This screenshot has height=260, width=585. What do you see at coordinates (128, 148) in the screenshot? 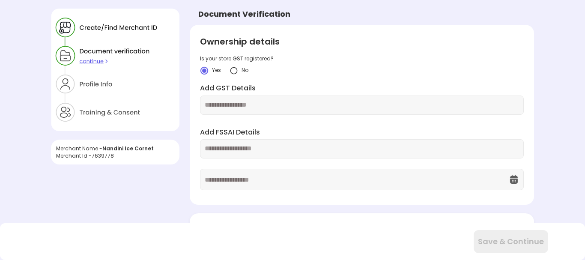
I see `span: Nandini Ice Cornet` at bounding box center [128, 148].